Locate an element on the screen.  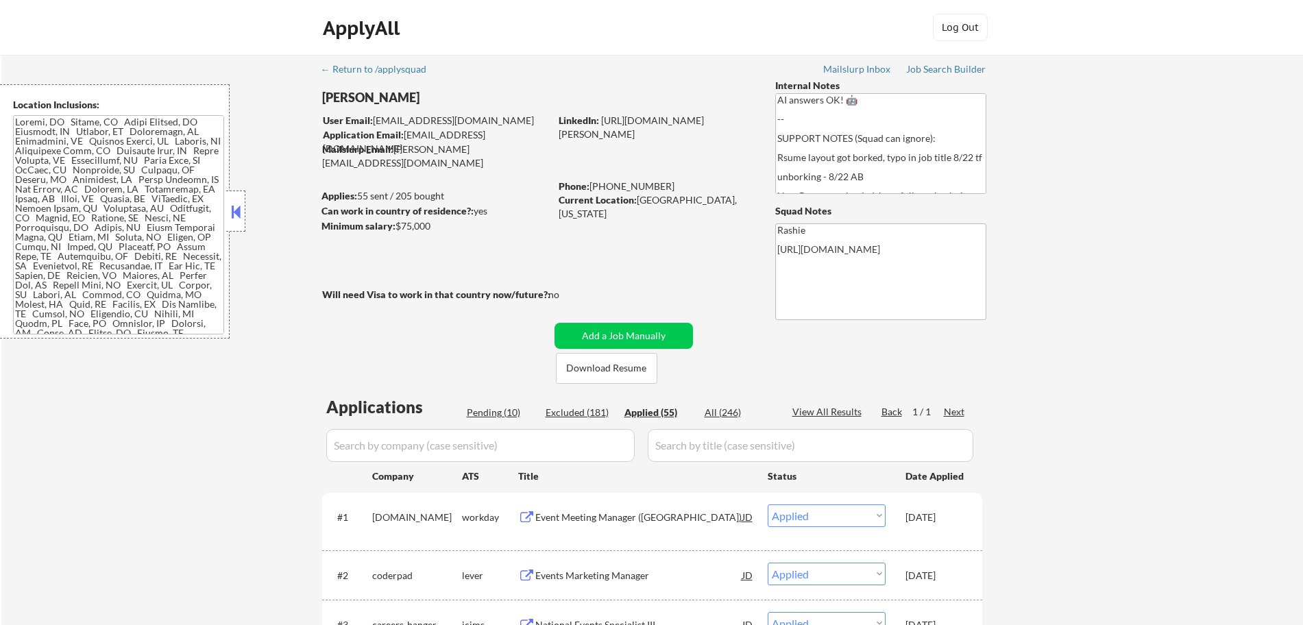
div: ApplyAll is located at coordinates (363, 28).